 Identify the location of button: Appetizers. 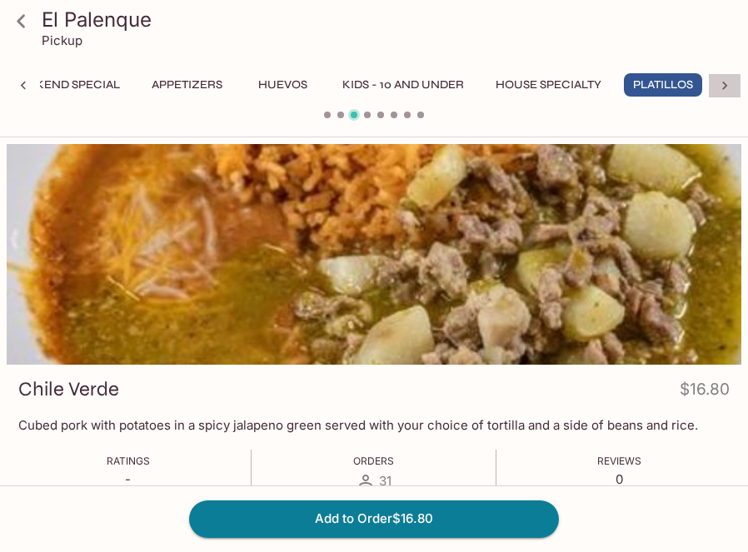
(187, 85).